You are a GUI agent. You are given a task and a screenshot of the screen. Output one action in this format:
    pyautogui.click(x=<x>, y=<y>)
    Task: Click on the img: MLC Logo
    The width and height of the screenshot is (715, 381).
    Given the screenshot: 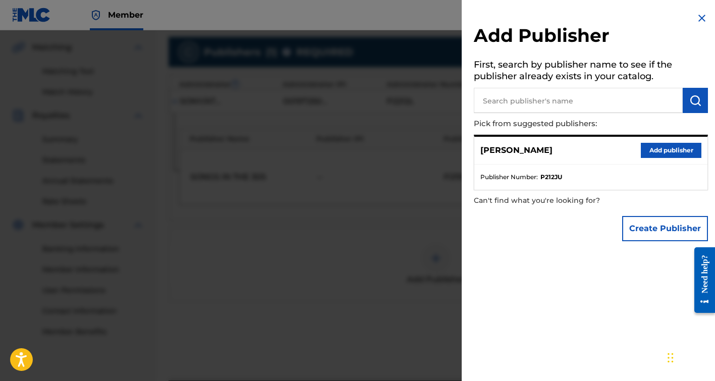 What is the action you would take?
    pyautogui.click(x=31, y=15)
    